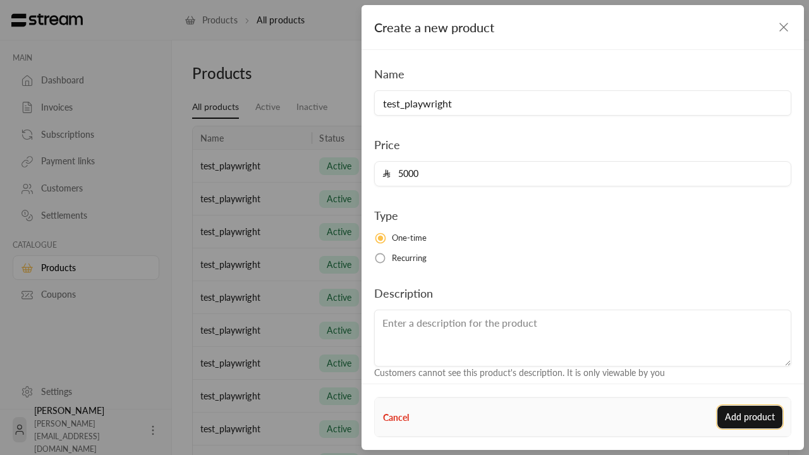 The image size is (809, 455). I want to click on button: Cancel, so click(396, 417).